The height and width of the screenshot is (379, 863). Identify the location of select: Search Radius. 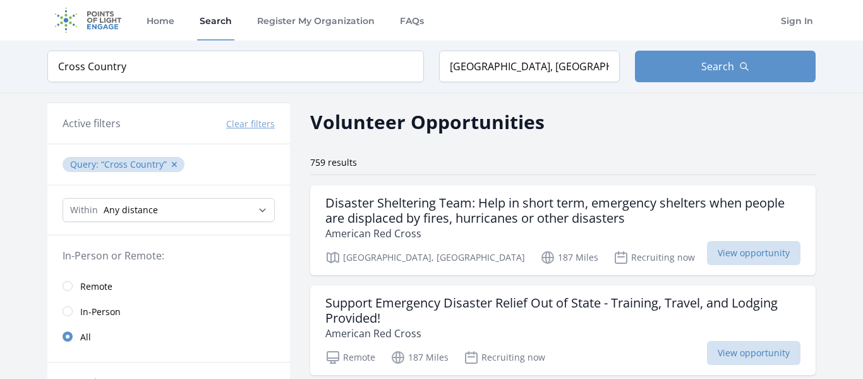
(169, 210).